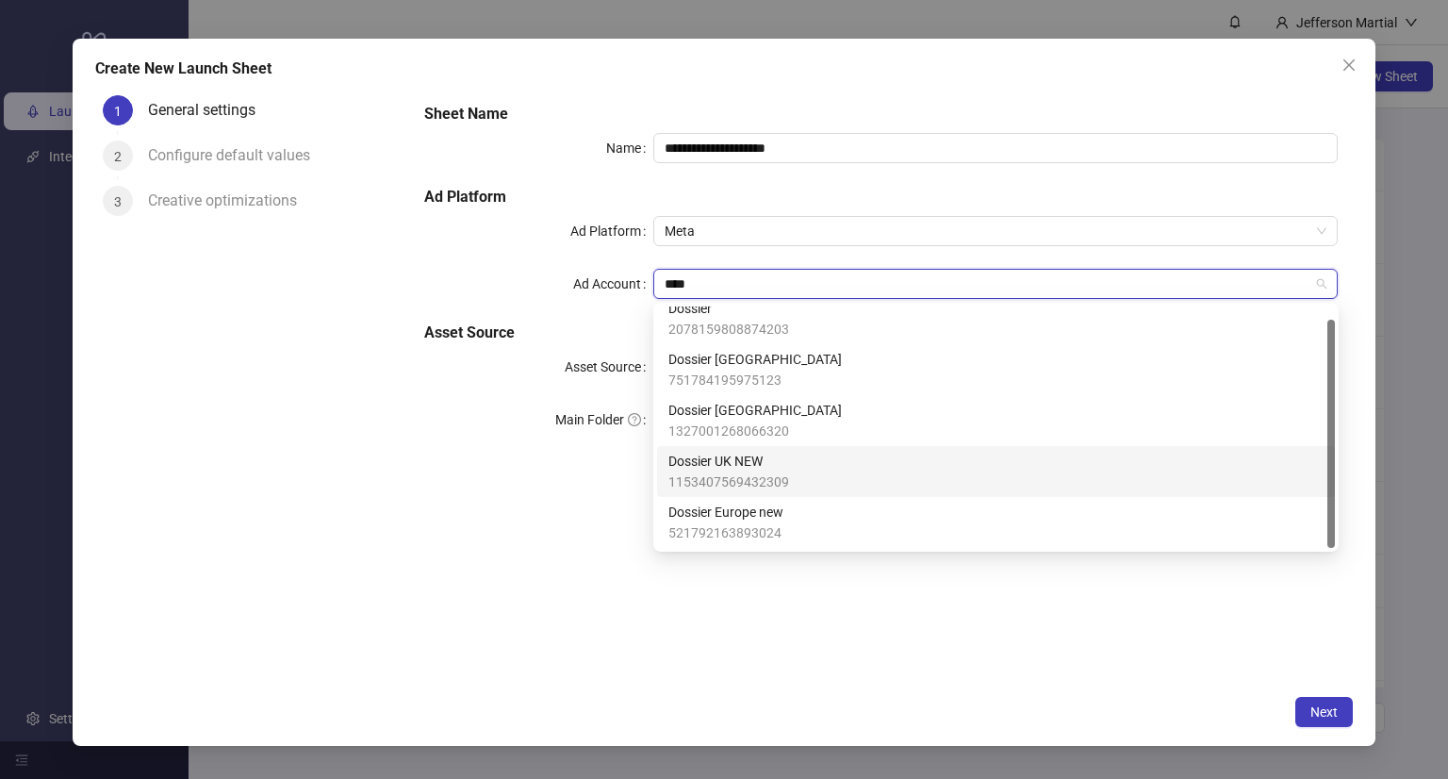  What do you see at coordinates (996, 471) in the screenshot?
I see `div: Dossier UK NEW` at bounding box center [996, 471].